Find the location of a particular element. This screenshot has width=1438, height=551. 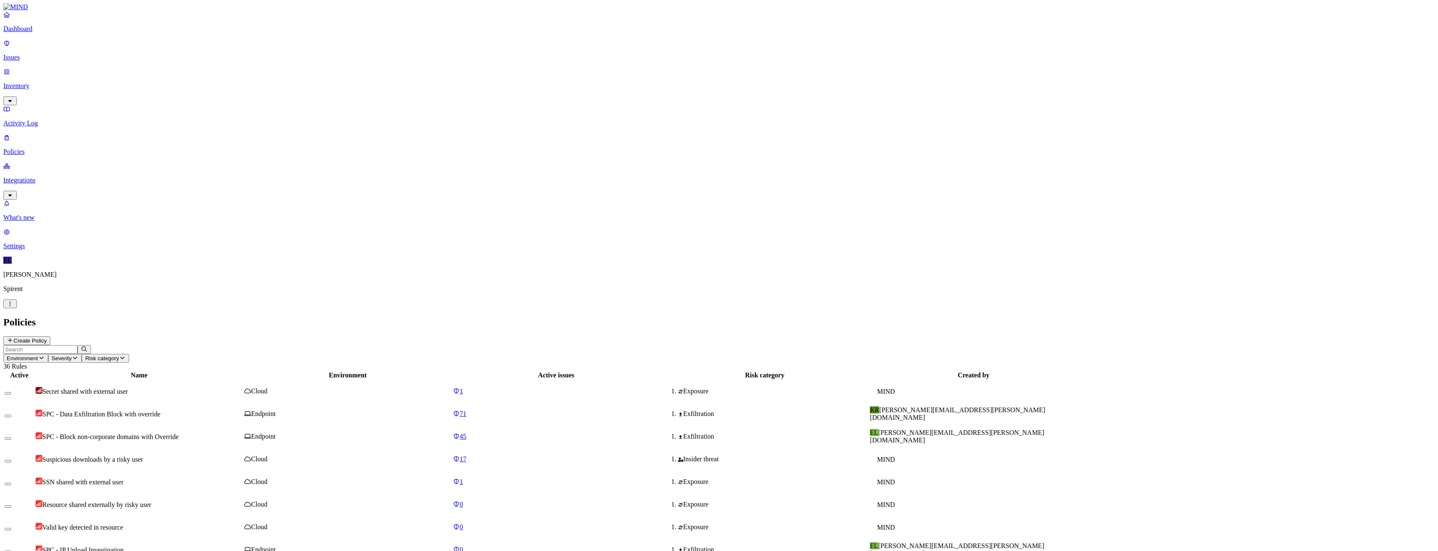

span: 36 Rules is located at coordinates (15, 366).